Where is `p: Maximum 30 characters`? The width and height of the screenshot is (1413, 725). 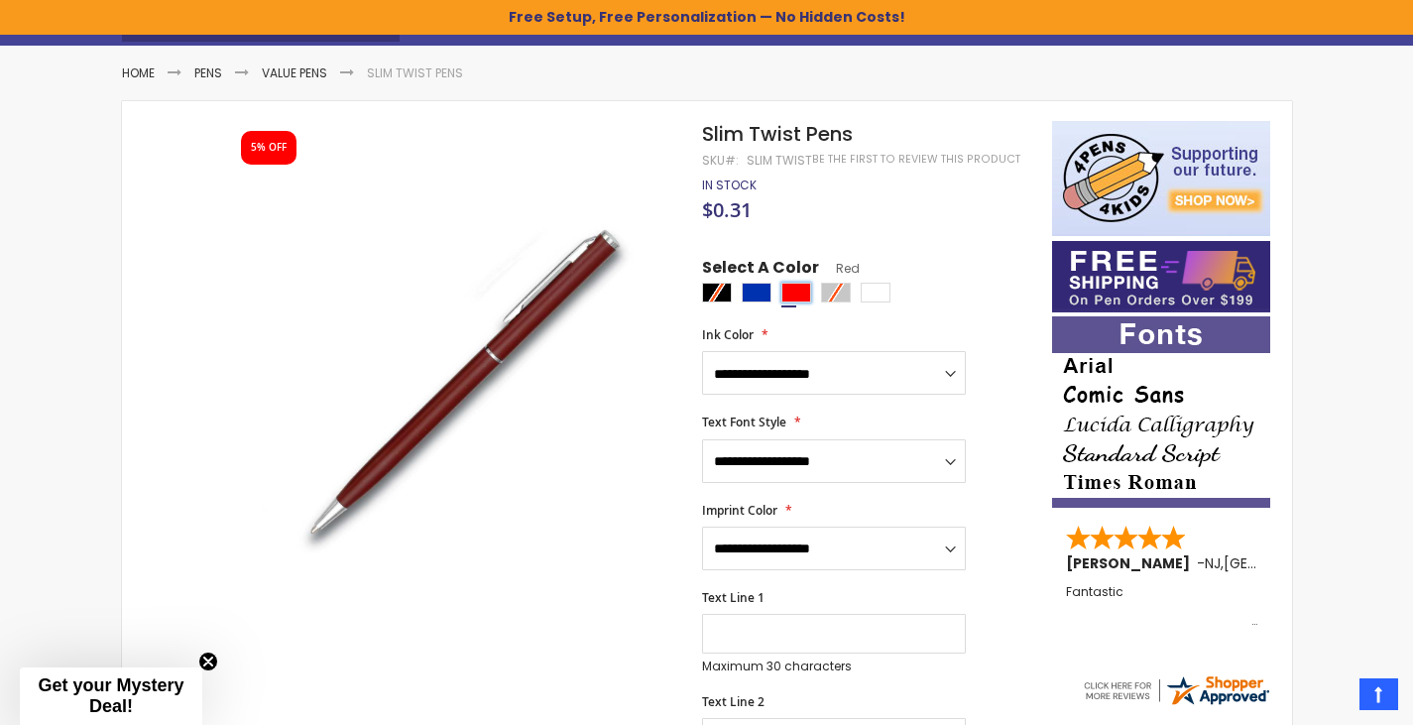 p: Maximum 30 characters is located at coordinates (834, 667).